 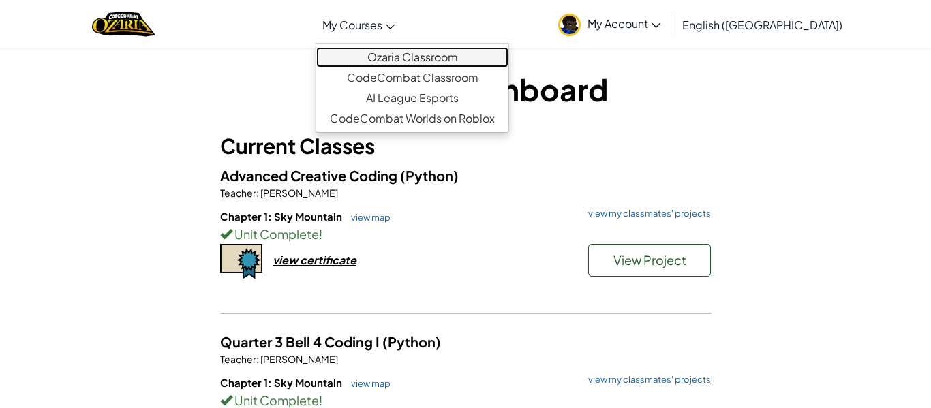 What do you see at coordinates (466, 146) in the screenshot?
I see `h3: Current Classes` at bounding box center [466, 146].